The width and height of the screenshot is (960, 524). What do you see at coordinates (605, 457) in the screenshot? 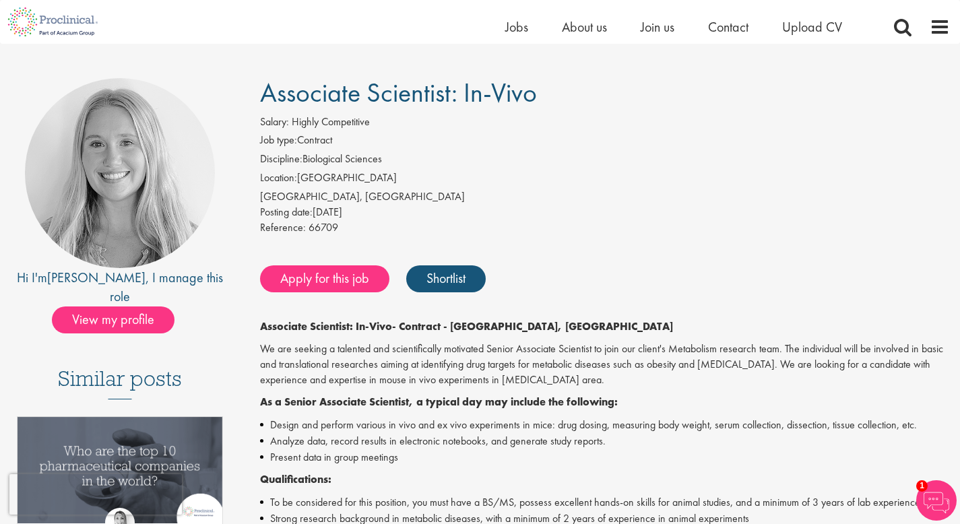
I see `li: Present data in group meetings` at bounding box center [605, 457].